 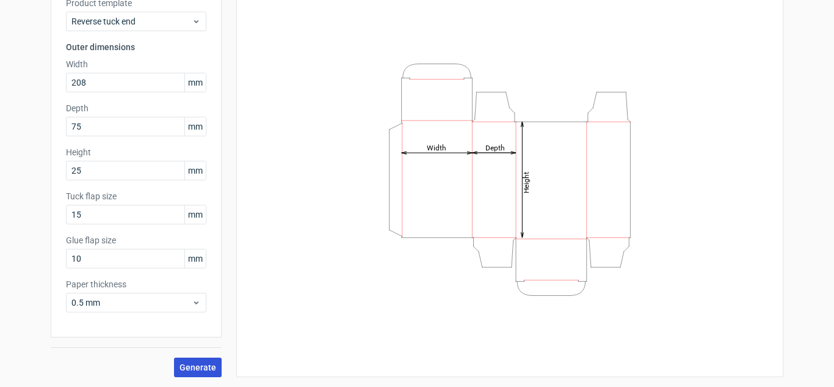 What do you see at coordinates (136, 108) in the screenshot?
I see `label: Depth` at bounding box center [136, 108].